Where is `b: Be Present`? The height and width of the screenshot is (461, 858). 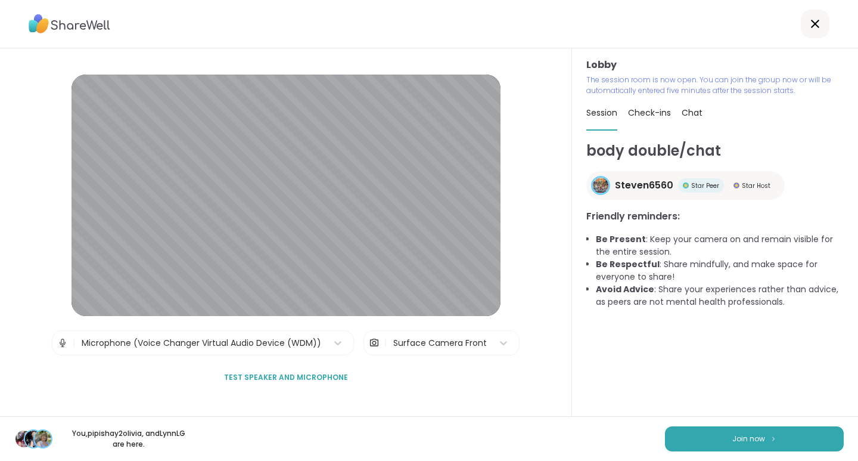
b: Be Present is located at coordinates (621, 239).